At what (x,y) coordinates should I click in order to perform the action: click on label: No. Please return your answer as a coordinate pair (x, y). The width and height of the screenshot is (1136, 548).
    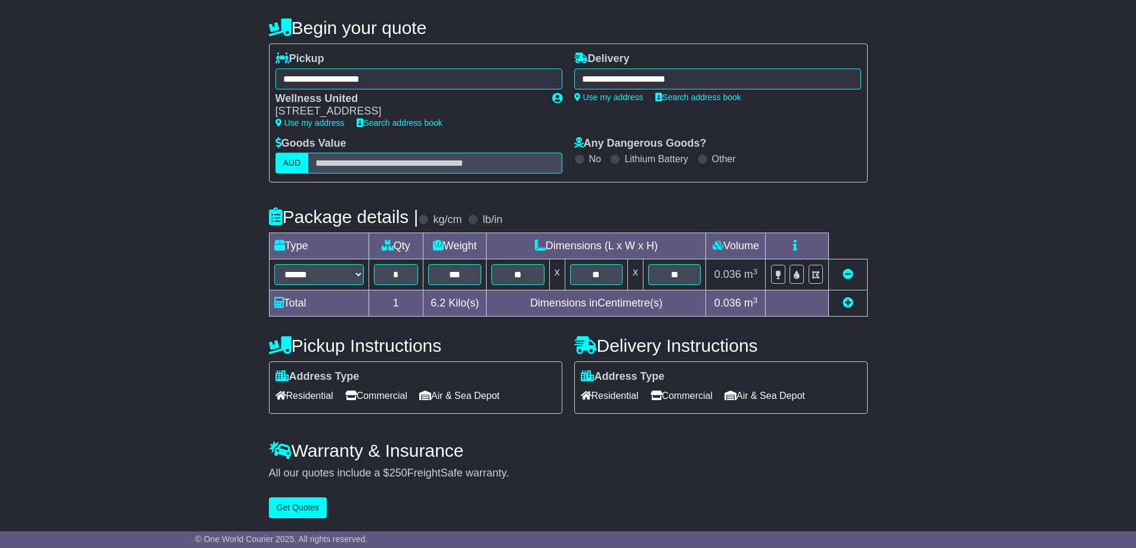
    Looking at the image, I should click on (595, 159).